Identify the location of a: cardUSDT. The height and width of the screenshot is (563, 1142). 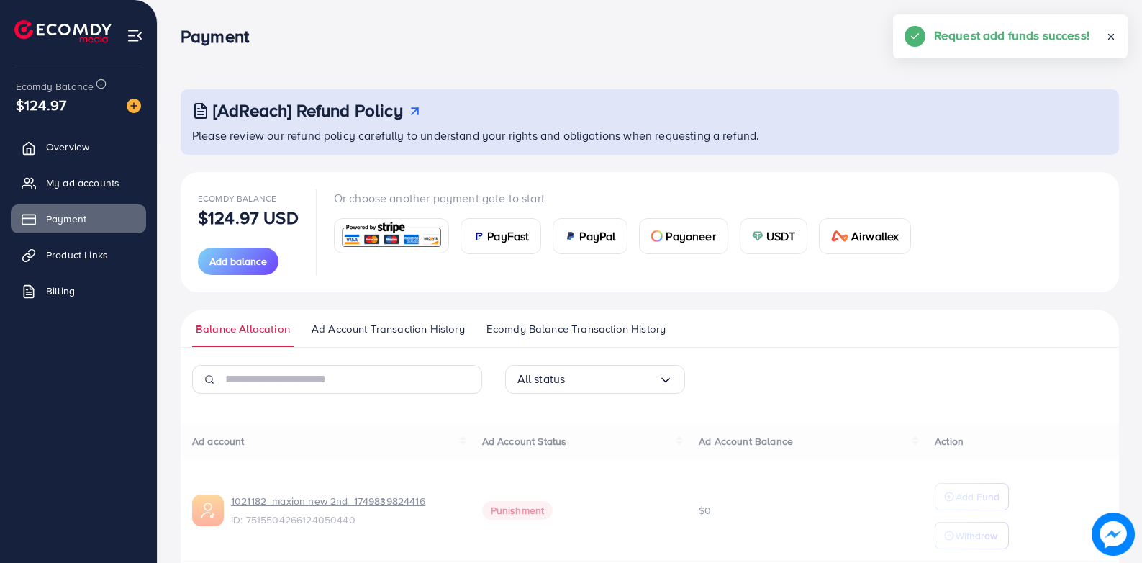
(774, 236).